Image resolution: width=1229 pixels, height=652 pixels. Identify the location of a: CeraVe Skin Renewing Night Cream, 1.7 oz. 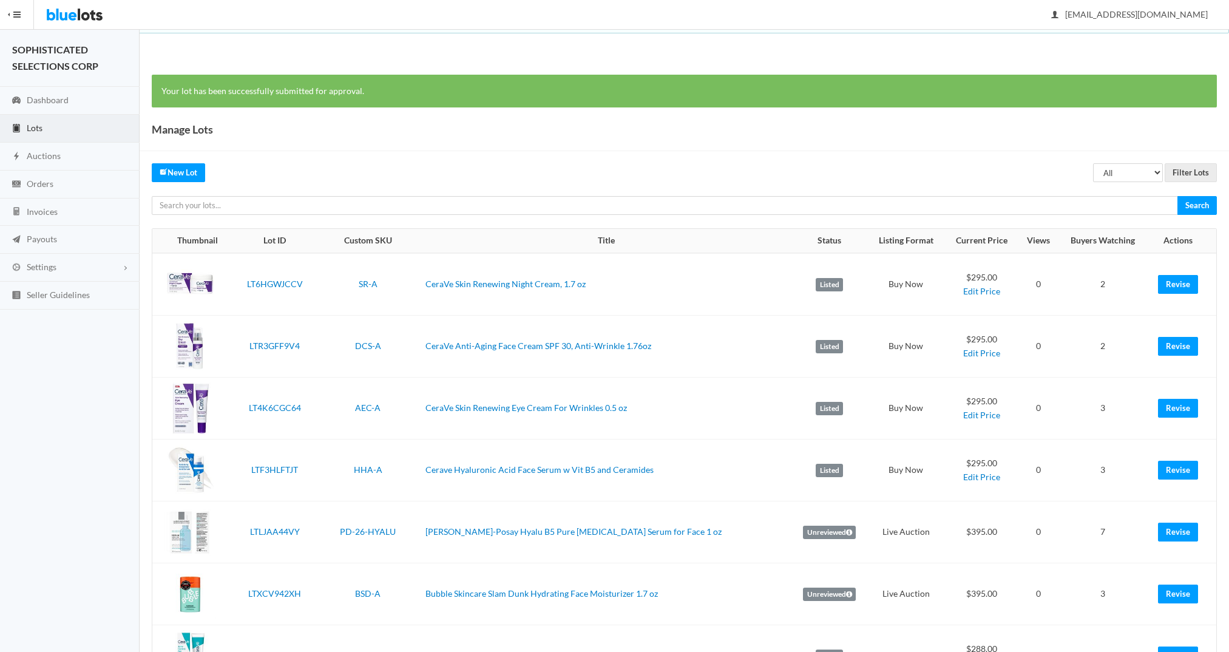
(506, 283).